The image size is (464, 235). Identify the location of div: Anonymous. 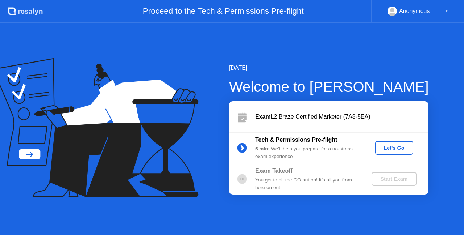
(414, 11).